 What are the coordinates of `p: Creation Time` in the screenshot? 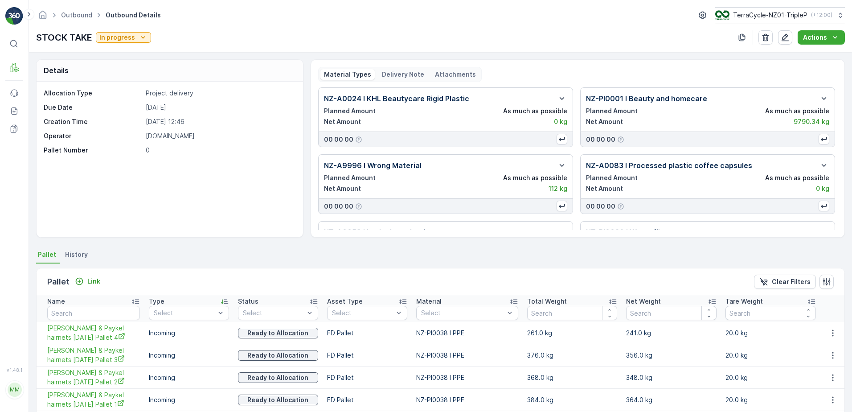 It's located at (93, 122).